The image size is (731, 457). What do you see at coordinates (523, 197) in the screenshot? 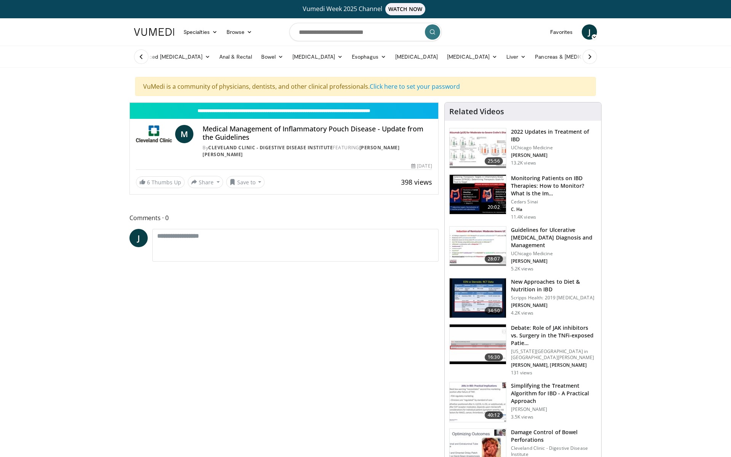
I see `a: 20:02 Monitoring Patients on IBD Therapies: How to Monitor? What Is the Im… Cedars Sinai C. Ha 11...` at bounding box center [523, 197].